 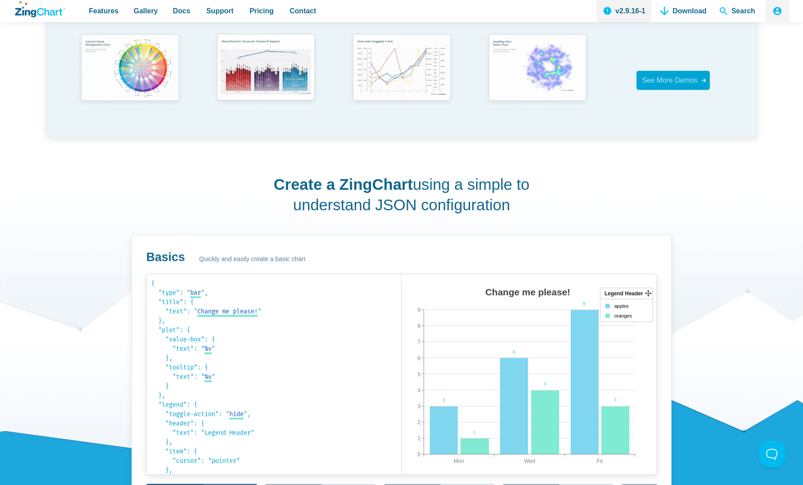 What do you see at coordinates (165, 257) in the screenshot?
I see `h3: Basics` at bounding box center [165, 257].